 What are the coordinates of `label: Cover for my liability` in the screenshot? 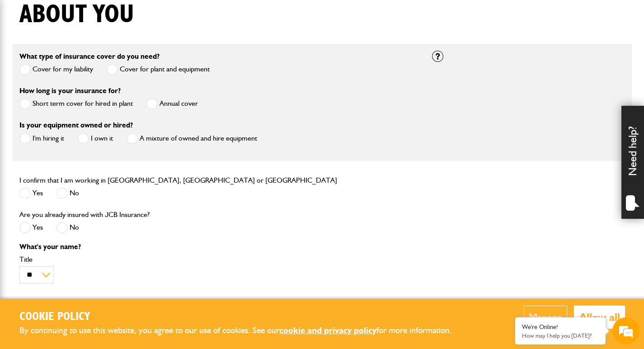 It's located at (56, 69).